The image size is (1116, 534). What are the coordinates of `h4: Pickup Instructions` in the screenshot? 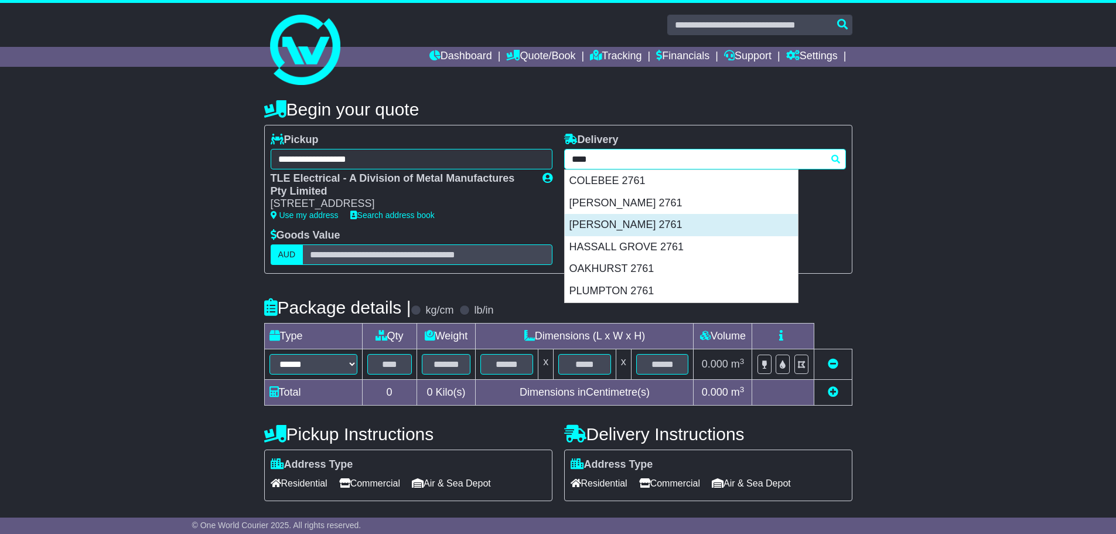 It's located at (408, 434).